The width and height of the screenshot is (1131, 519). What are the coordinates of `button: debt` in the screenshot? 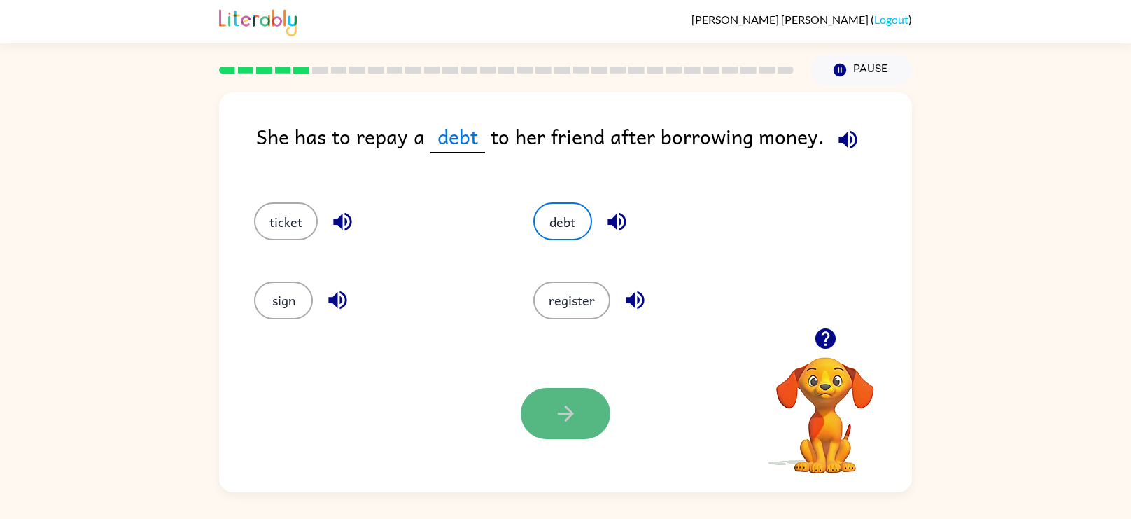 It's located at (563, 221).